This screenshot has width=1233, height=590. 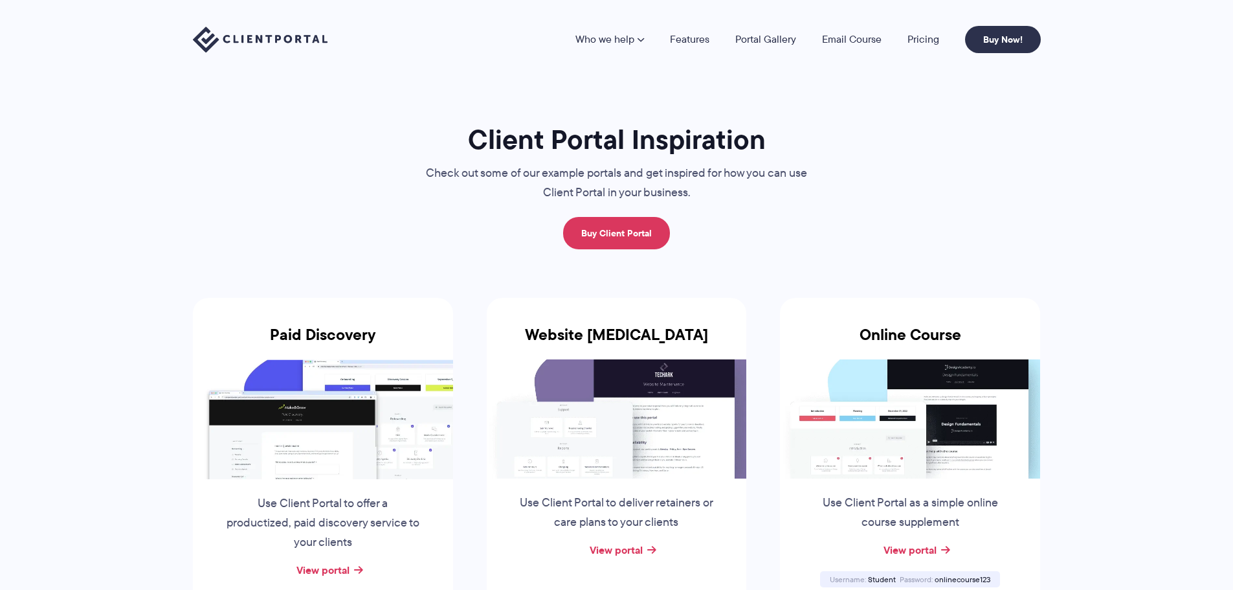 What do you see at coordinates (766, 39) in the screenshot?
I see `a: Portal Gallery` at bounding box center [766, 39].